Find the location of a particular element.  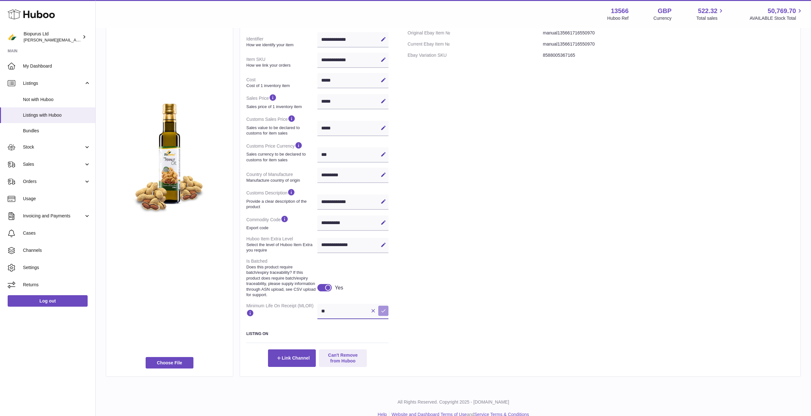

span: My Dashboard is located at coordinates (57, 66).